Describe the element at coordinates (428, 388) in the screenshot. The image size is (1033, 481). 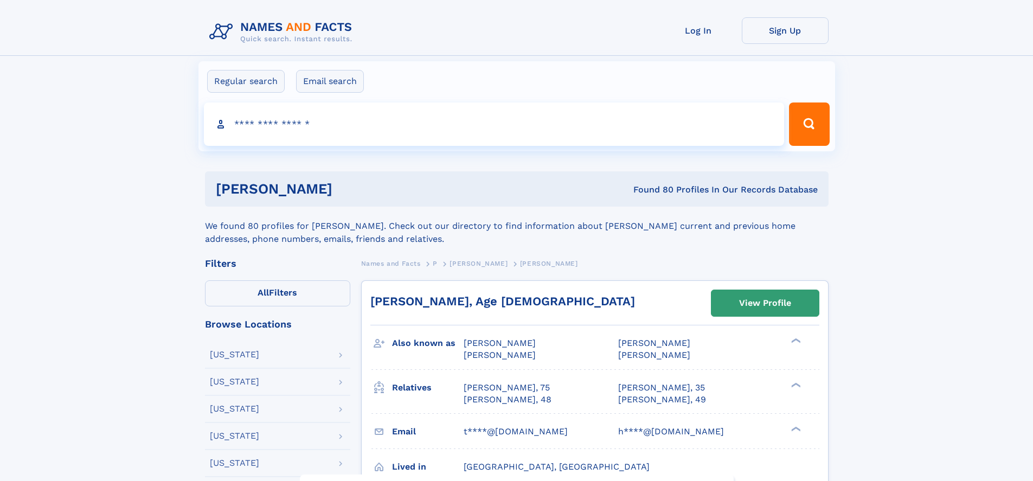
I see `h3: Relatives` at that location.